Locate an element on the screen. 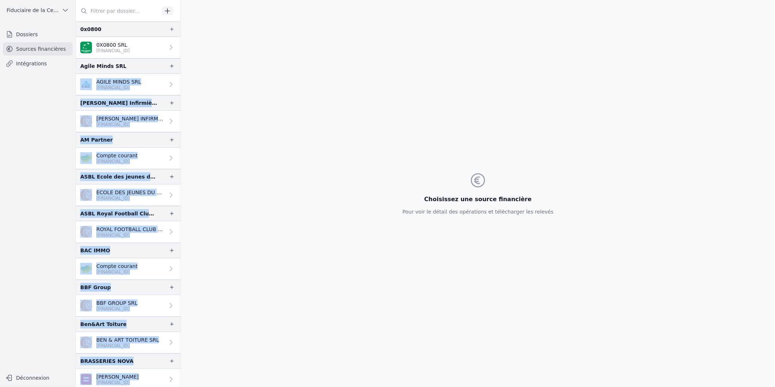 The image size is (775, 387). div: BRASSERIES NOVA is located at coordinates (107, 361).